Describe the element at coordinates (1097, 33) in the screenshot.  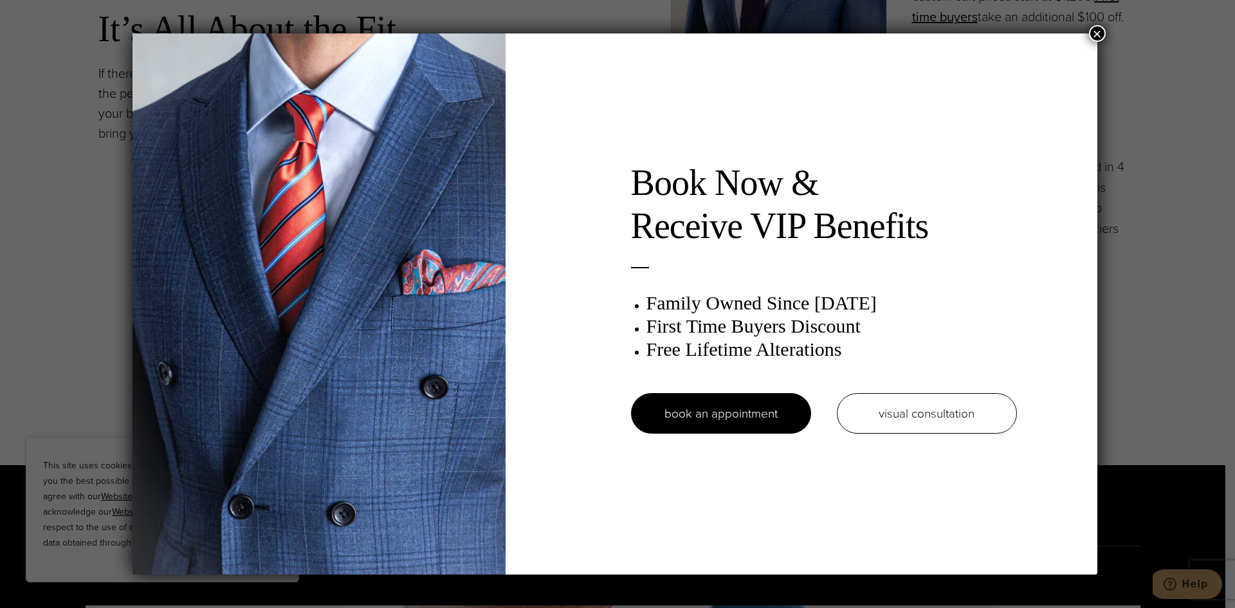
I see `button: Close` at that location.